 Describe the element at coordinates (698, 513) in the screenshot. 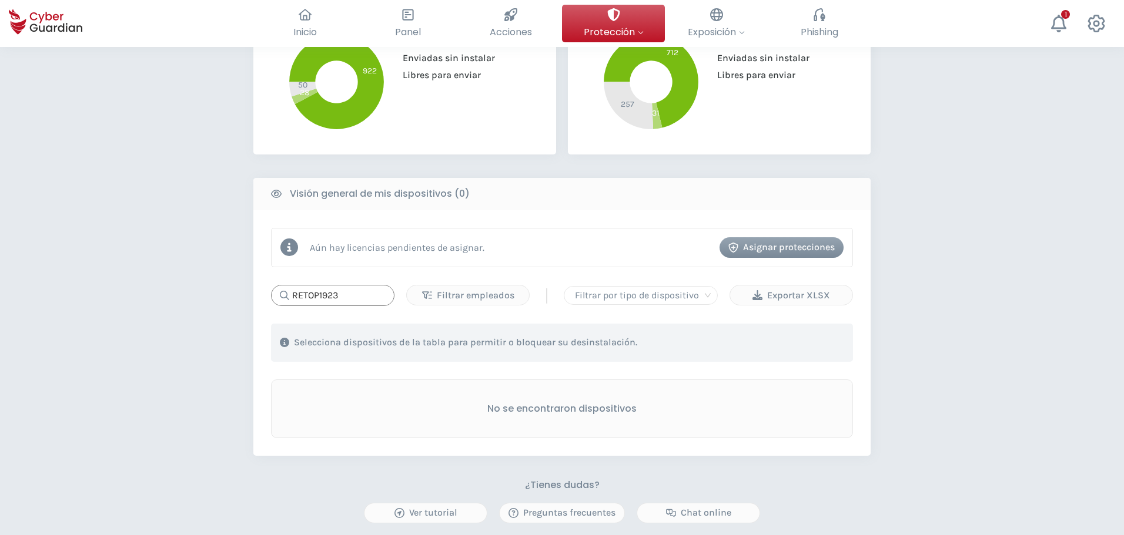

I see `div: Chat online` at that location.